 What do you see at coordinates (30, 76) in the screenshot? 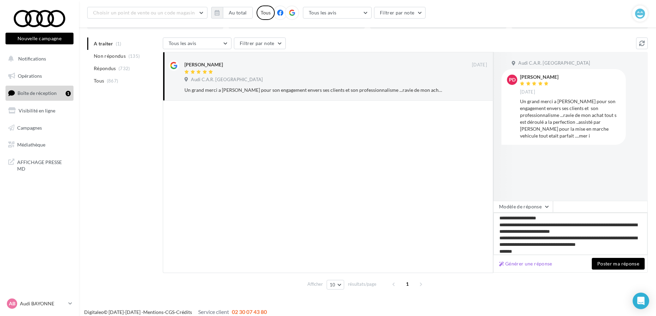
I see `span: Opérations` at bounding box center [30, 76].